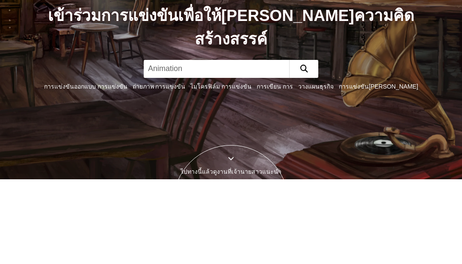 This screenshot has width=462, height=264. I want to click on a: การเขียน การ, so click(275, 171).